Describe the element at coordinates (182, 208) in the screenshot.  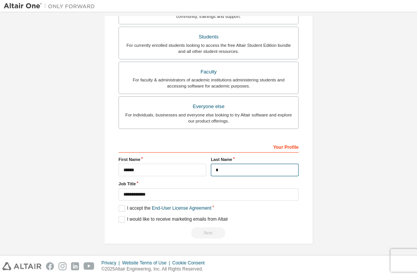
I see `a: End-User License Agreement` at that location.